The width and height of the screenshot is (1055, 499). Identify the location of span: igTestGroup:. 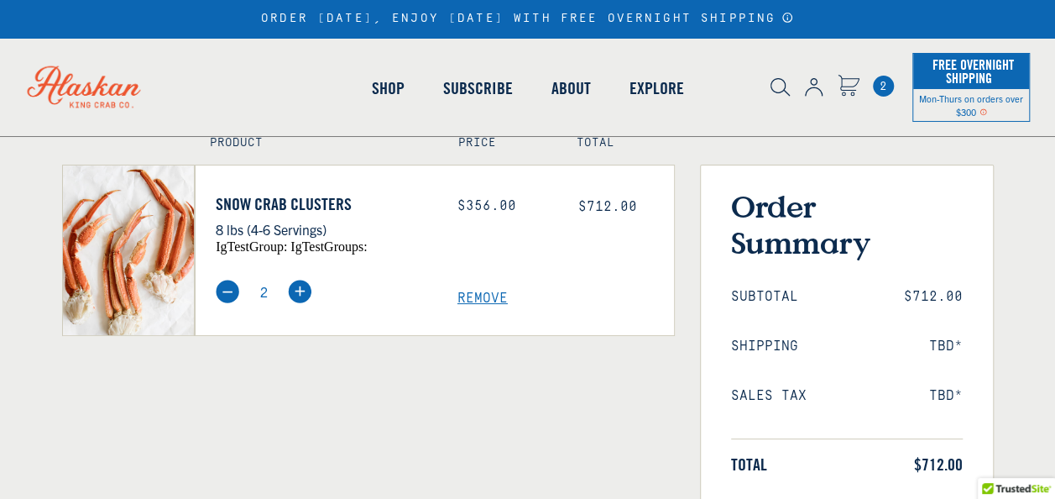
(251, 246).